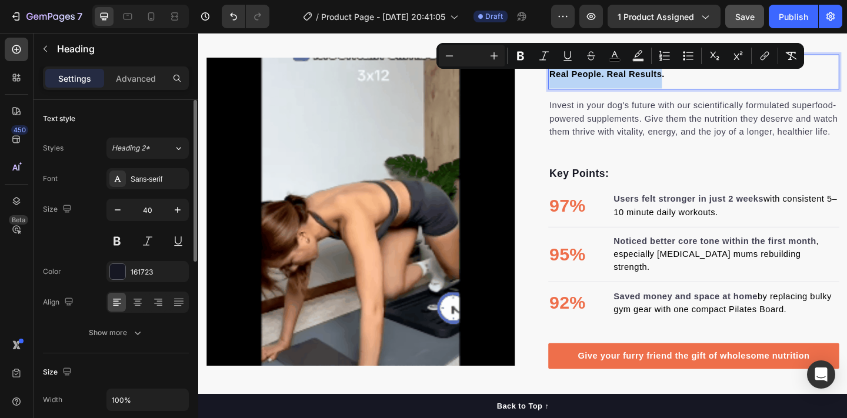  Describe the element at coordinates (52, 400) in the screenshot. I see `div: Width` at that location.